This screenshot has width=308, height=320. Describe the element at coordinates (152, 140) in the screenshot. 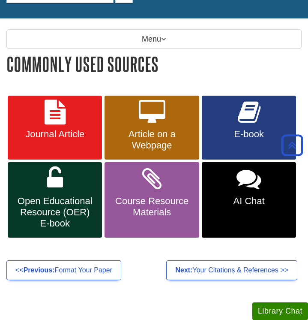

I see `span: Article on a Webpage` at that location.